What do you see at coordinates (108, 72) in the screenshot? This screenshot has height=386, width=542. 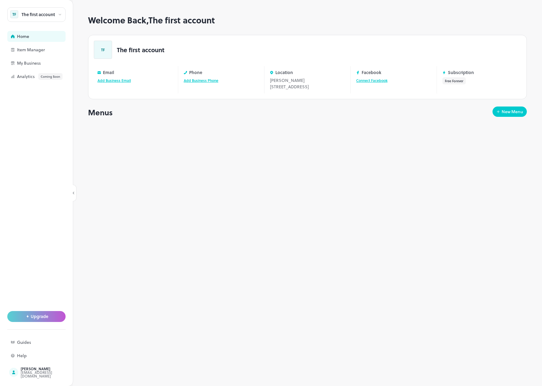 I see `p: Email` at bounding box center [108, 72].